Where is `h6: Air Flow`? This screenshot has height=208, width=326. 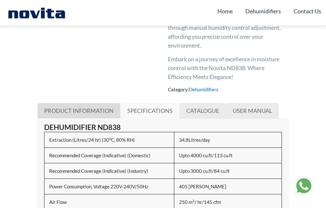
h6: Air Flow is located at coordinates (109, 202).